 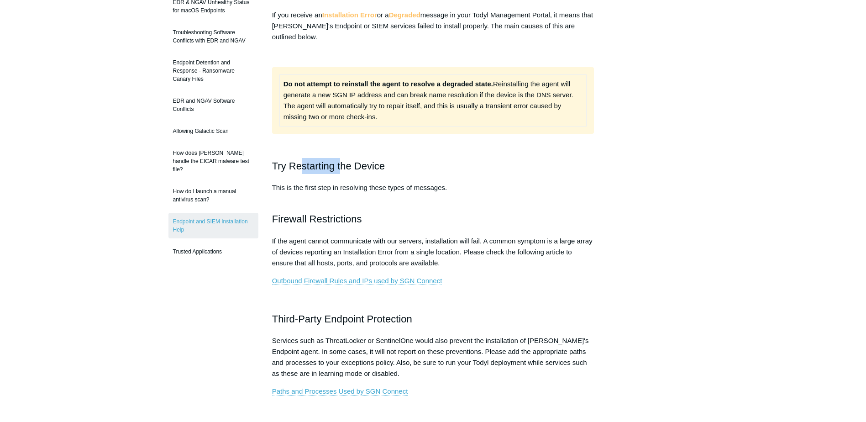 What do you see at coordinates (213, 71) in the screenshot?
I see `a: Endpoint Detention and Response - Ransomware Canary Files` at bounding box center [213, 71].